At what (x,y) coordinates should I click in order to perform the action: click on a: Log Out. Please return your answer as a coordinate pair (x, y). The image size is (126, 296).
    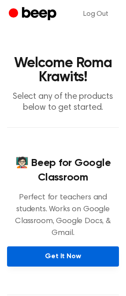
    Looking at the image, I should click on (95, 14).